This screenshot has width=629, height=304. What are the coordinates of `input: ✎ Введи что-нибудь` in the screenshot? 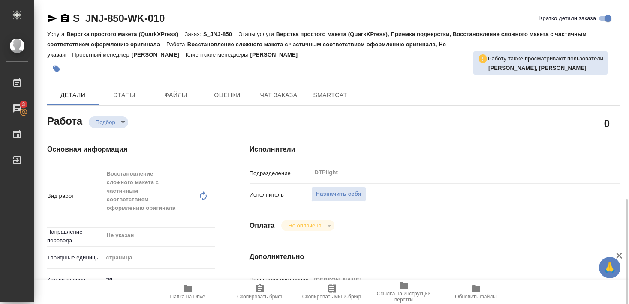 It's located at (159, 280).